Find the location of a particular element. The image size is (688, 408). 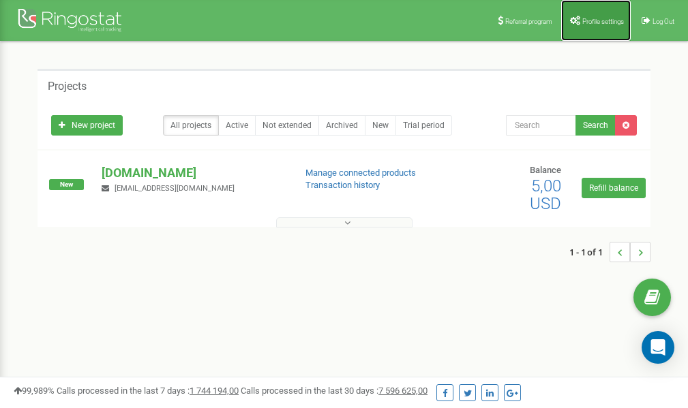

span: Referral program is located at coordinates (528, 21).